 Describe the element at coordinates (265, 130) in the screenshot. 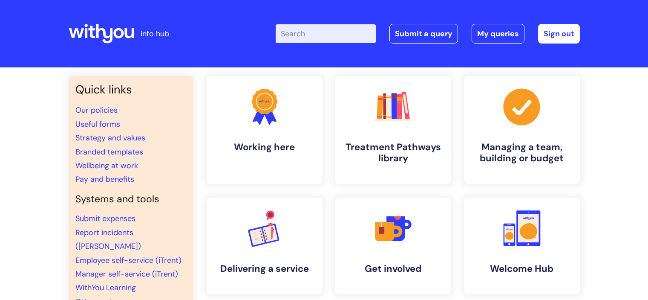

I see `a: Working here` at that location.